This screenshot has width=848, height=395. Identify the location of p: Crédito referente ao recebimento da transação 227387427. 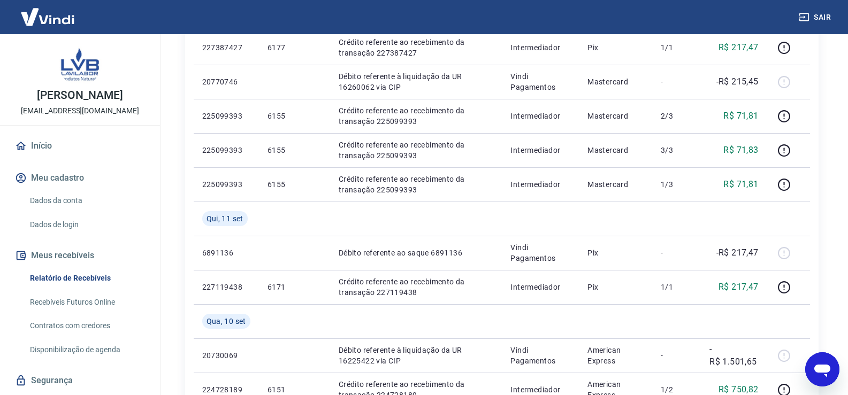
(416, 48).